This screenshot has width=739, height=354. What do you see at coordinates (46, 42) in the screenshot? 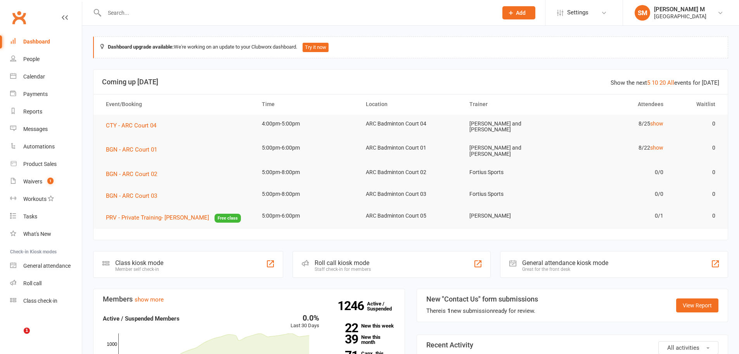
I see `a: Dashboard` at bounding box center [46, 42].